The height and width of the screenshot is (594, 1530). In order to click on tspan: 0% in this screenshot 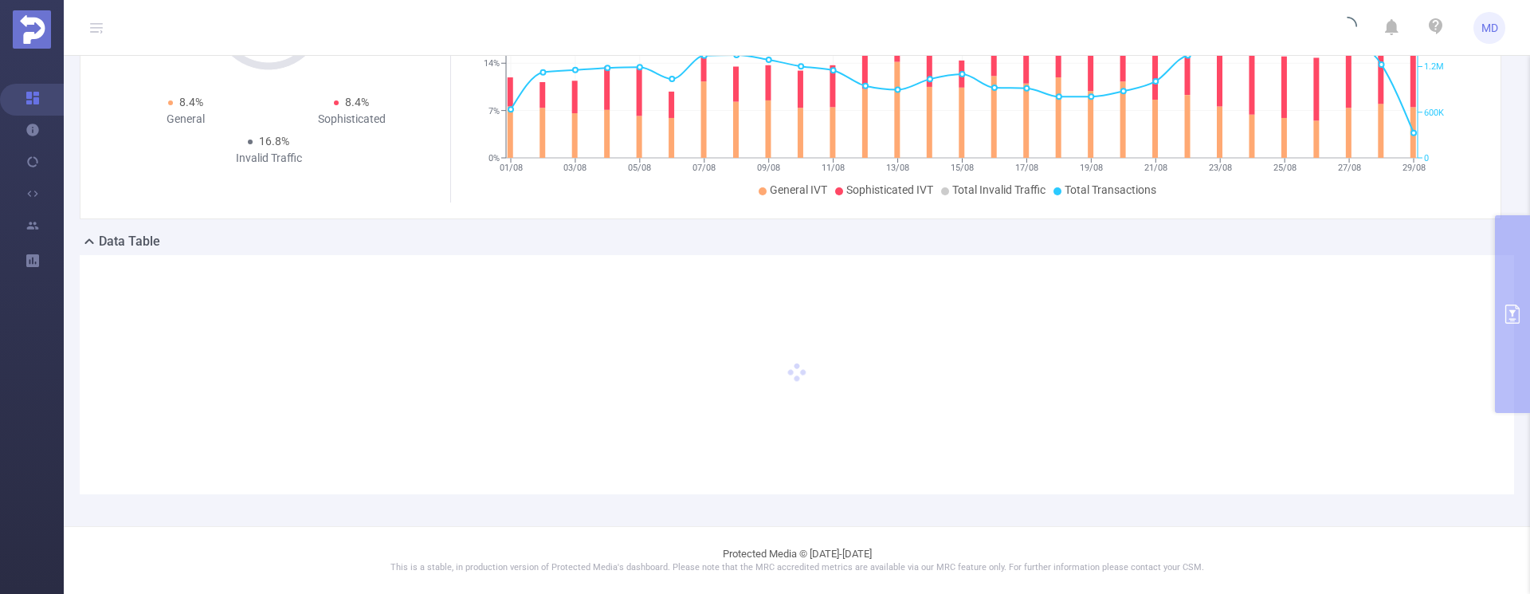, I will do `click(494, 158)`.